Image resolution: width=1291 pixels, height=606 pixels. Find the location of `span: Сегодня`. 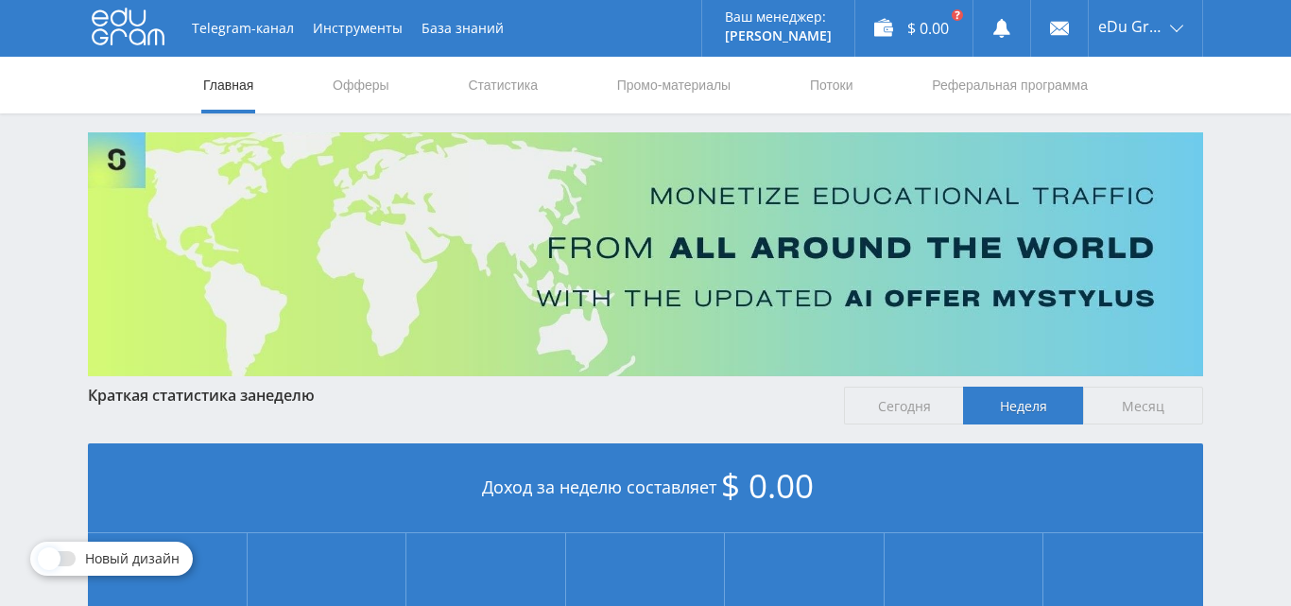

span: Сегодня is located at coordinates (903, 405).